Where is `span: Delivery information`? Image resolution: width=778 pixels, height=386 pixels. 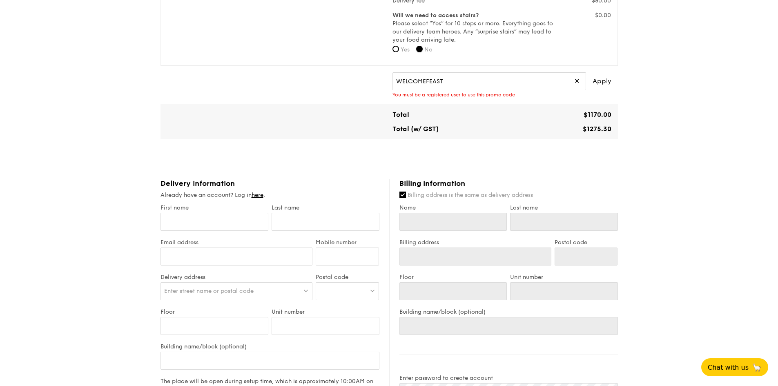 span: Delivery information is located at coordinates (198, 183).